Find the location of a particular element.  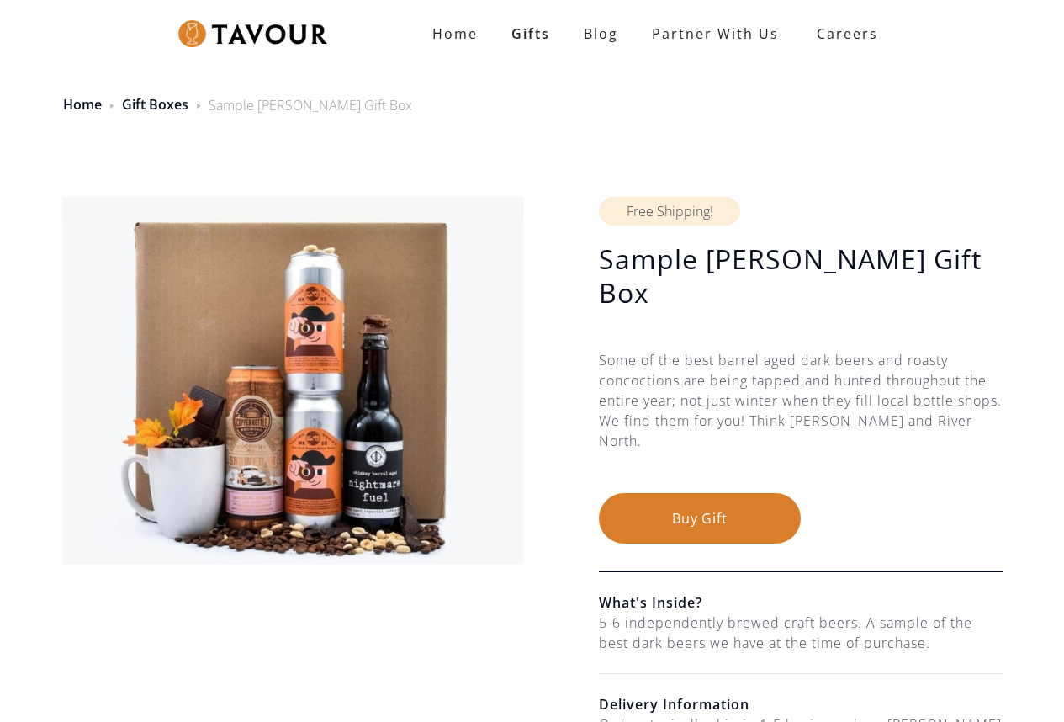

a: Gift Boxes is located at coordinates (155, 104).